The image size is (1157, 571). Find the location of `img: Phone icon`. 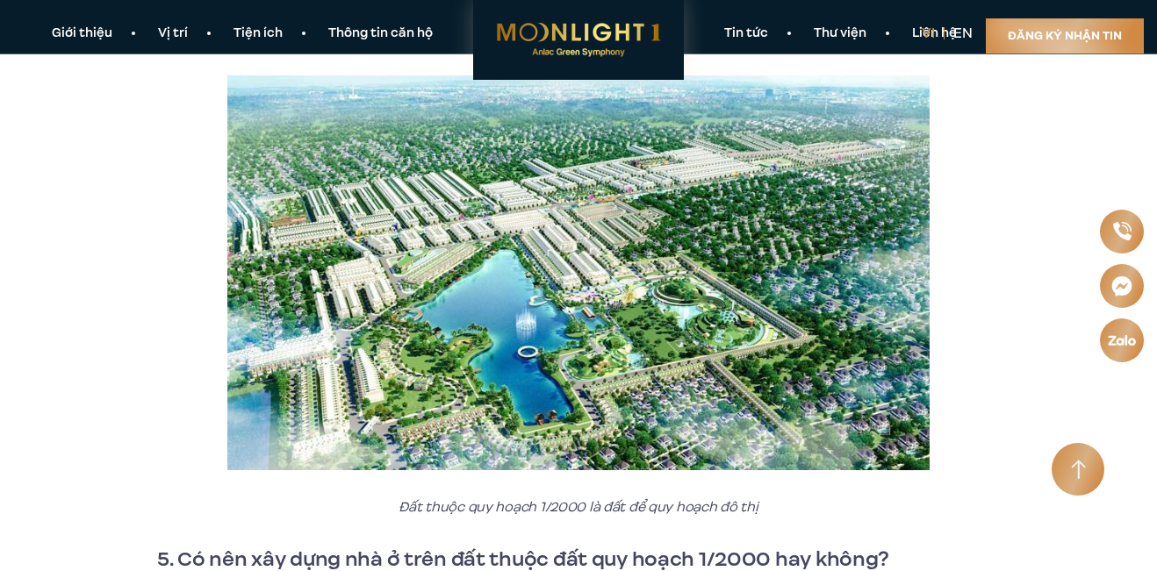

img: Phone icon is located at coordinates (1121, 231).